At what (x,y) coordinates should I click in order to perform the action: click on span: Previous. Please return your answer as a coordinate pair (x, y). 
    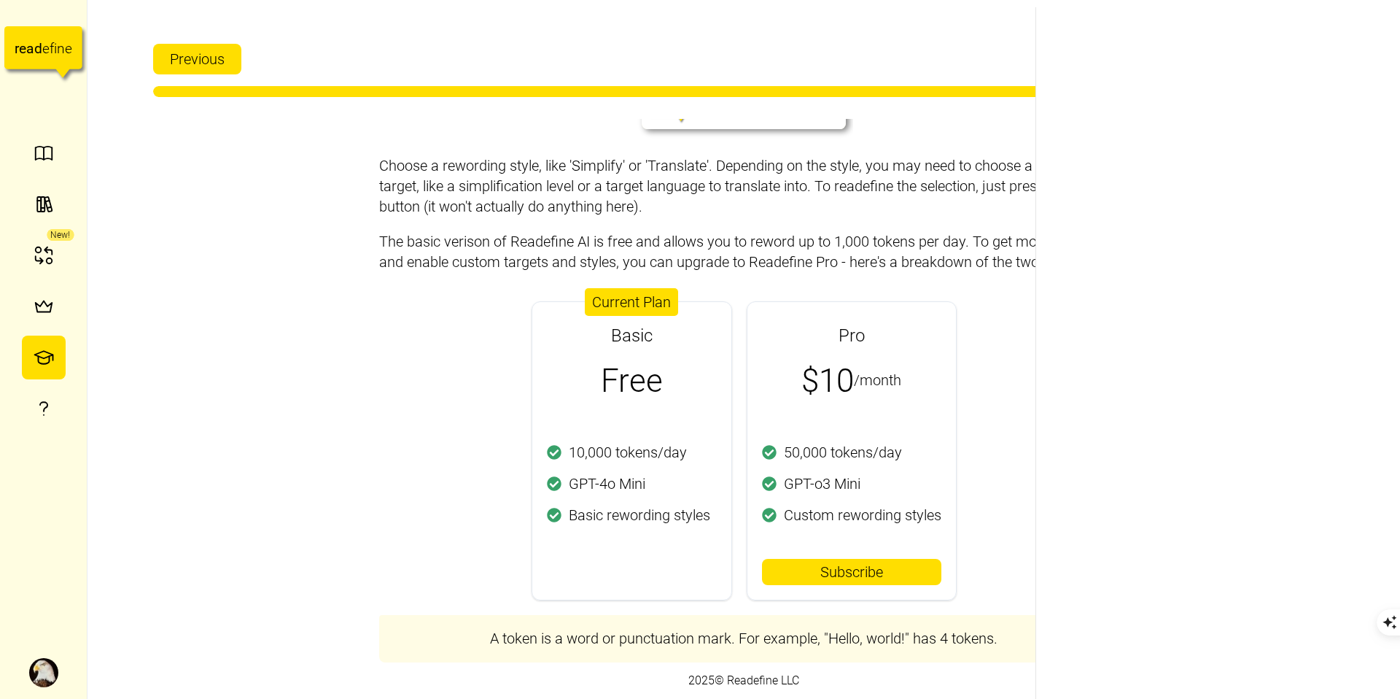
    Looking at the image, I should click on (197, 59).